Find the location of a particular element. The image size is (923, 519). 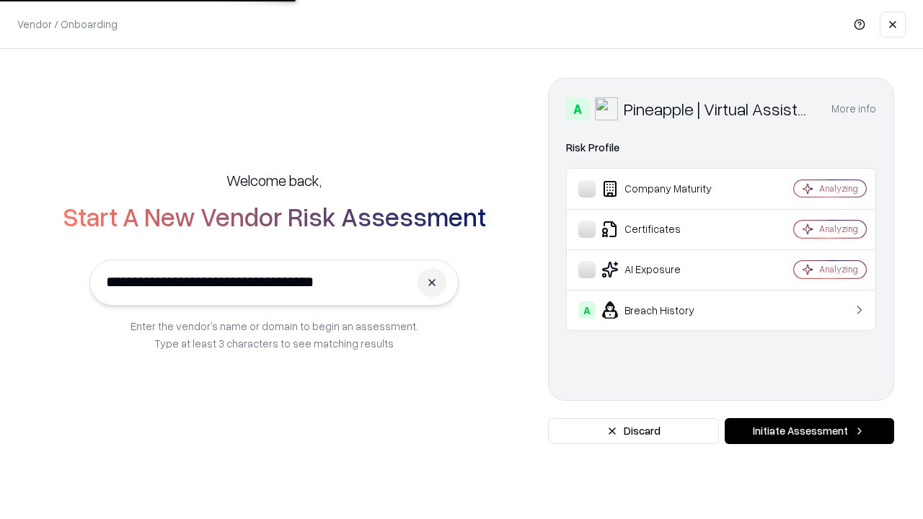

div: Pineapple | Virtual Assistant Agency is located at coordinates (719, 109).